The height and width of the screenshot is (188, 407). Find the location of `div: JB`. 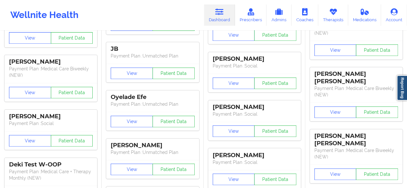

div: JB is located at coordinates (152, 49).